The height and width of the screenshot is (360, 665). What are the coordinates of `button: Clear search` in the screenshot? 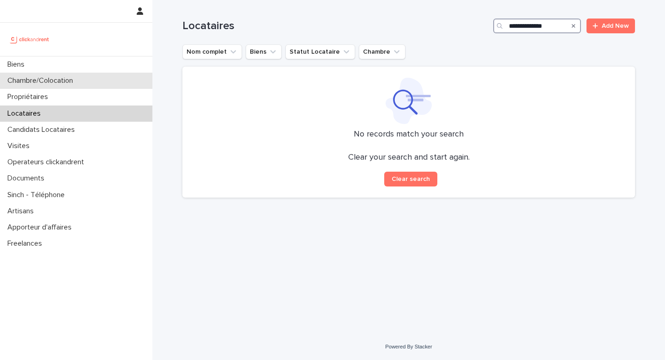 It's located at (411, 179).